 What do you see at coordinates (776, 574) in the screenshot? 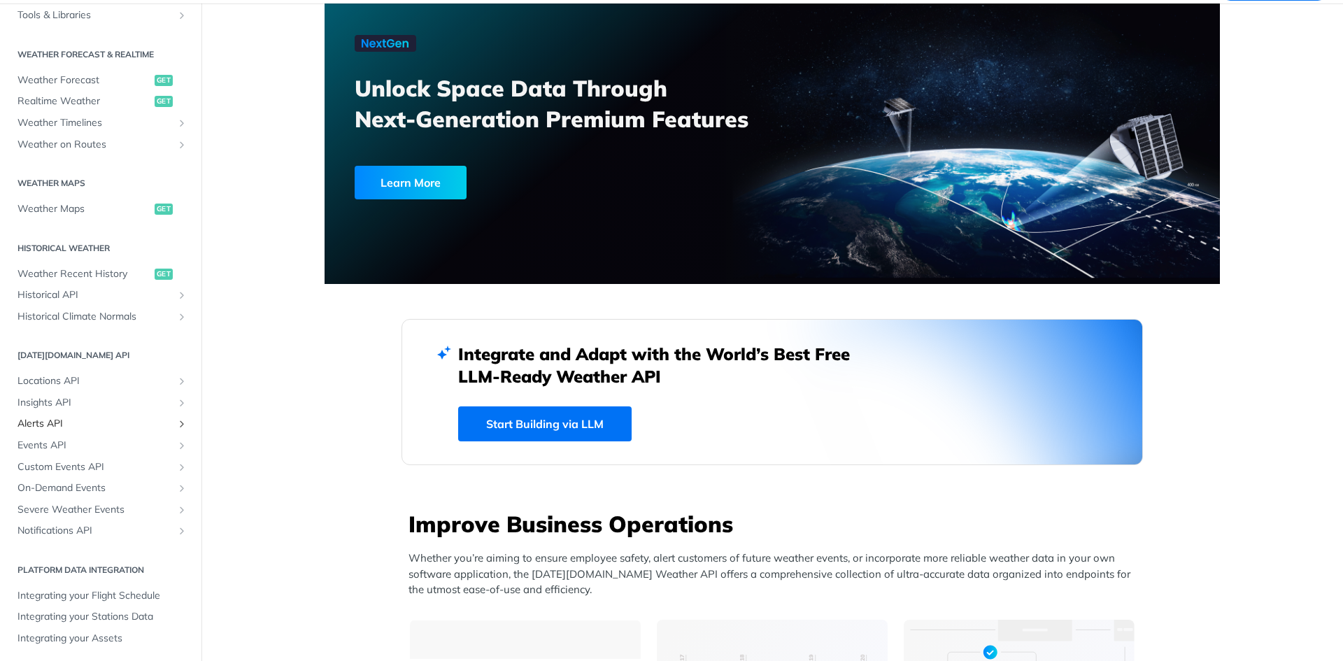
I see `p: Whether you’re aiming to ensure employee safety, alert customers of future weather events, or inc...` at bounding box center [776, 574].